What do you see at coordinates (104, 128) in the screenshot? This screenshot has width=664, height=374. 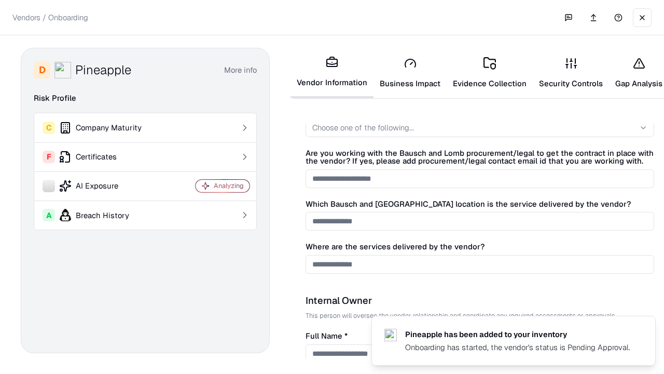 I see `div: Company Maturity` at bounding box center [104, 128].